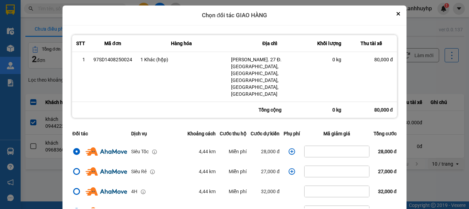 The width and height of the screenshot is (469, 209). What do you see at coordinates (233, 133) in the screenshot?
I see `th: Cước thu hộ` at bounding box center [233, 133].